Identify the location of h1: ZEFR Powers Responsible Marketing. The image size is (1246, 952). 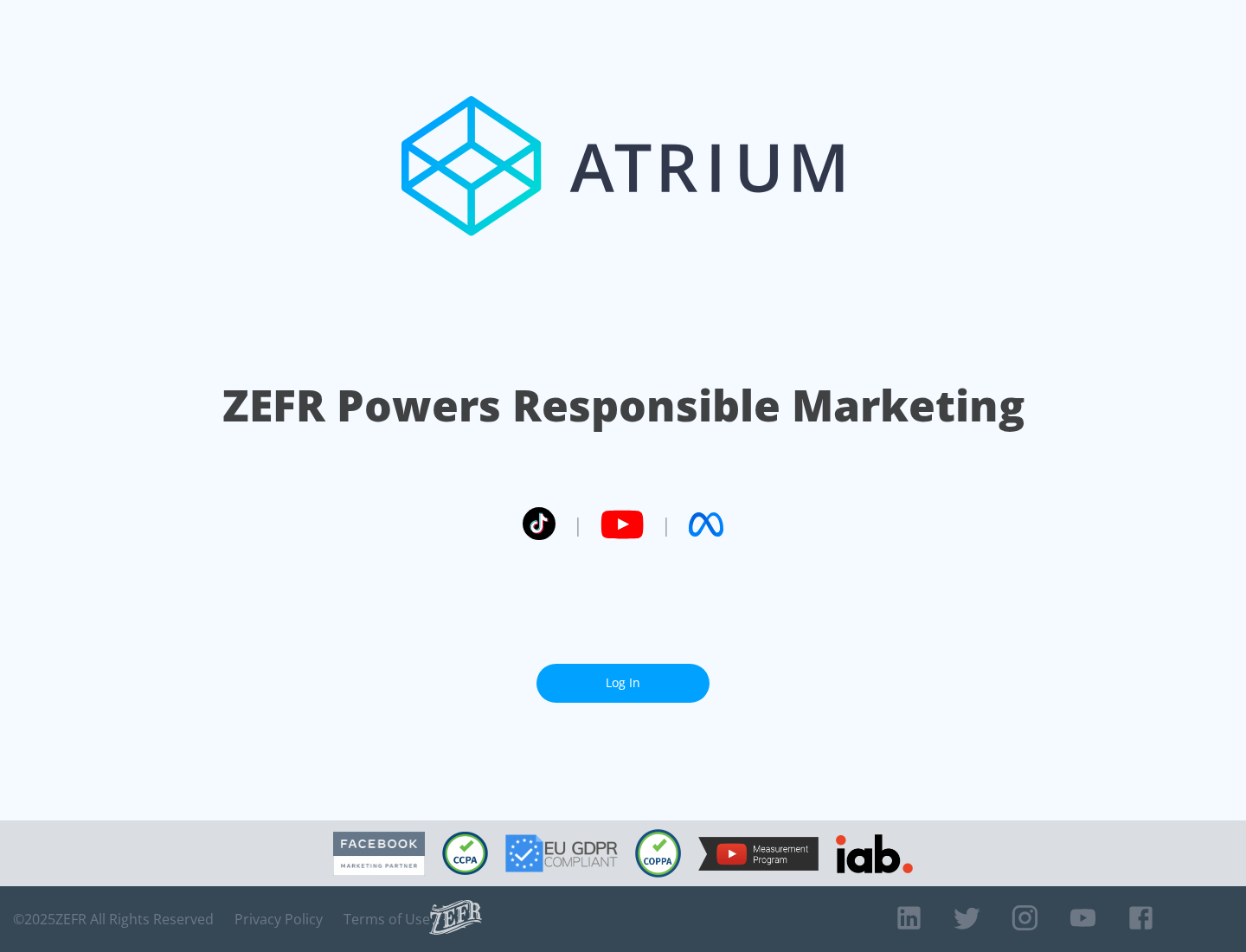
(623, 405).